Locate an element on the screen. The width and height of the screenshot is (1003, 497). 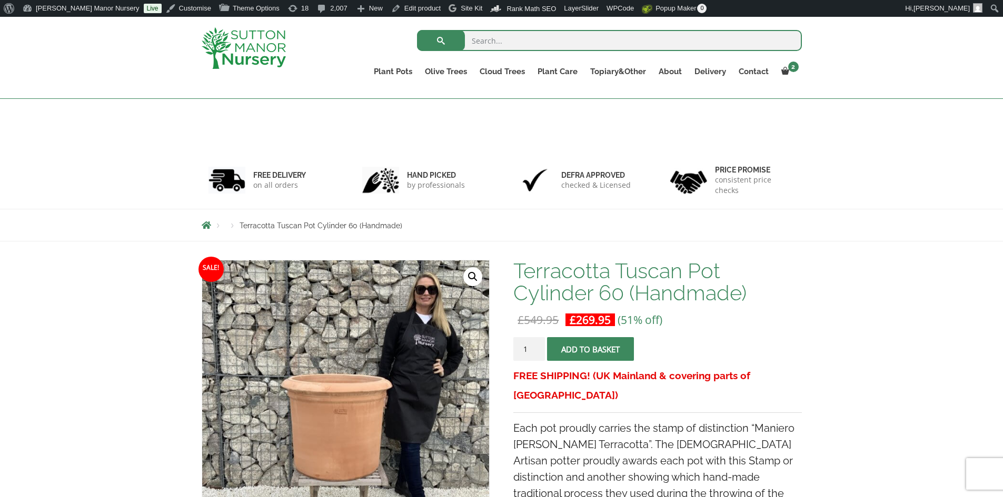
img: logo is located at coordinates (244, 48).